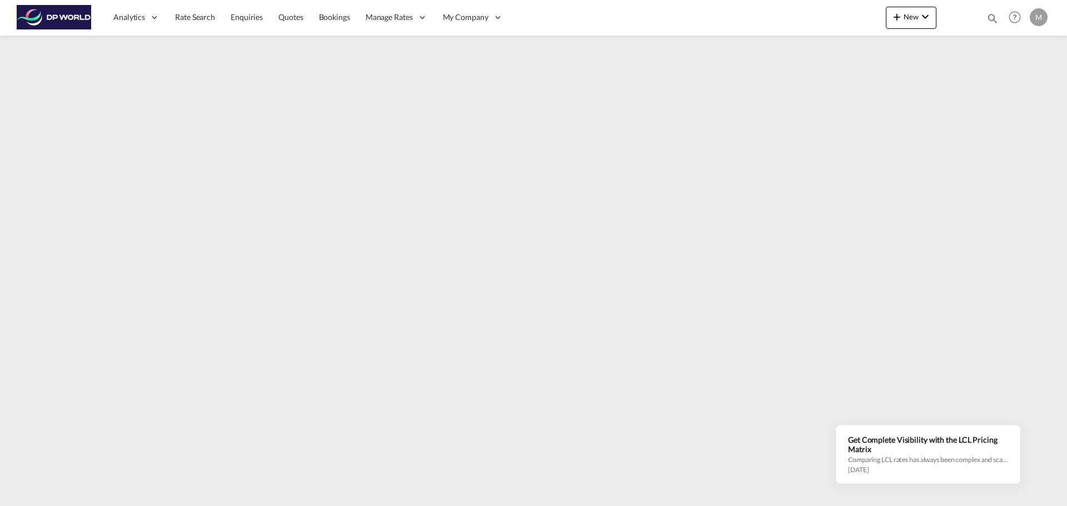 The image size is (1067, 506). I want to click on span: Rate Search, so click(195, 17).